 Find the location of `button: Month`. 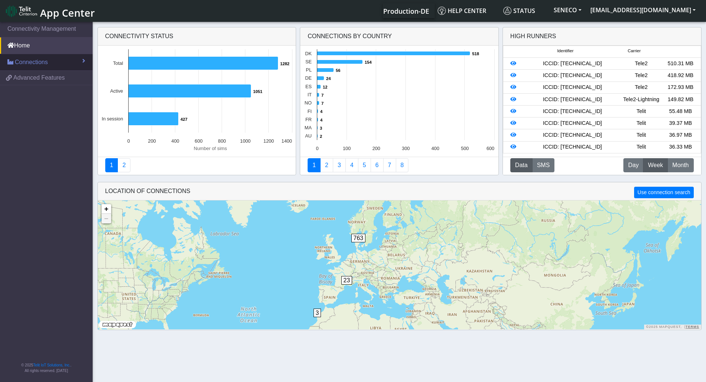

button: Month is located at coordinates (680, 165).